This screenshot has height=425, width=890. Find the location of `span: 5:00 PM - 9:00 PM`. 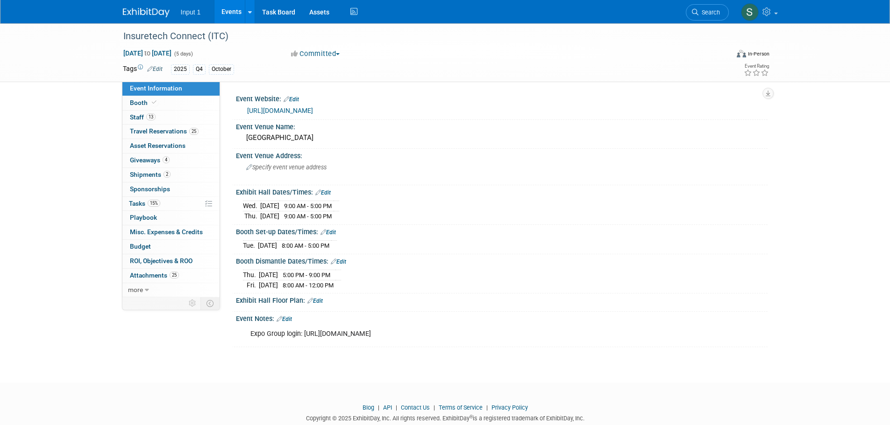

span: 5:00 PM - 9:00 PM is located at coordinates (306, 275).